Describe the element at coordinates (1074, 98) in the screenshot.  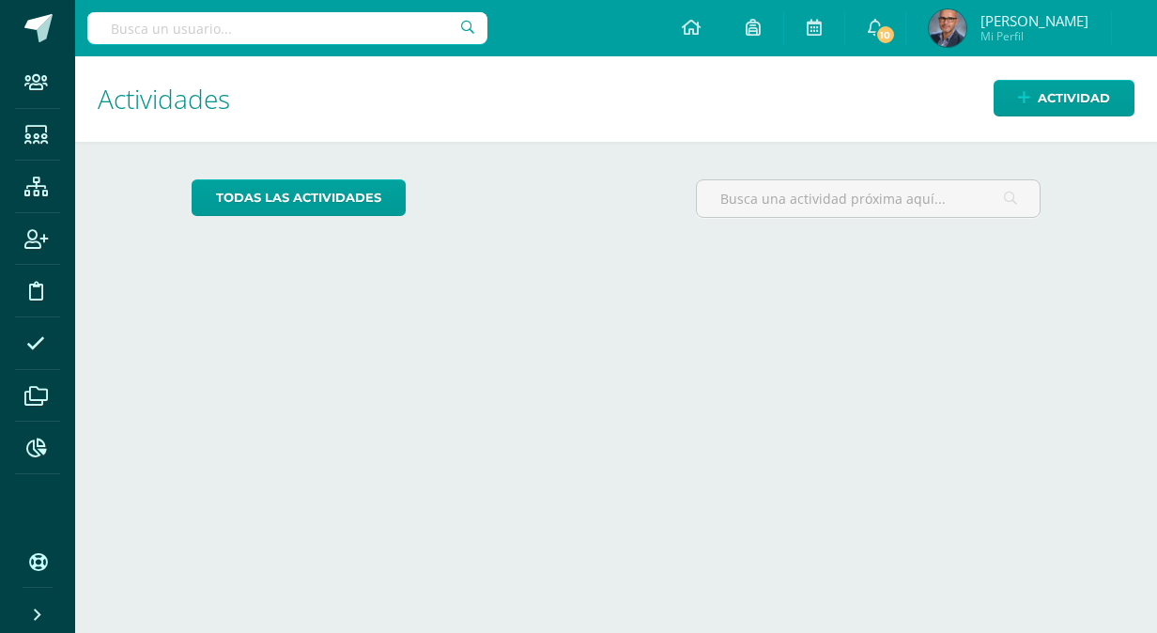
I see `span: Actividad` at that location.